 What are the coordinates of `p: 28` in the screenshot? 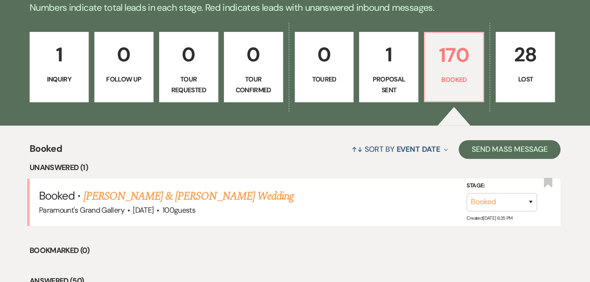 It's located at (525, 54).